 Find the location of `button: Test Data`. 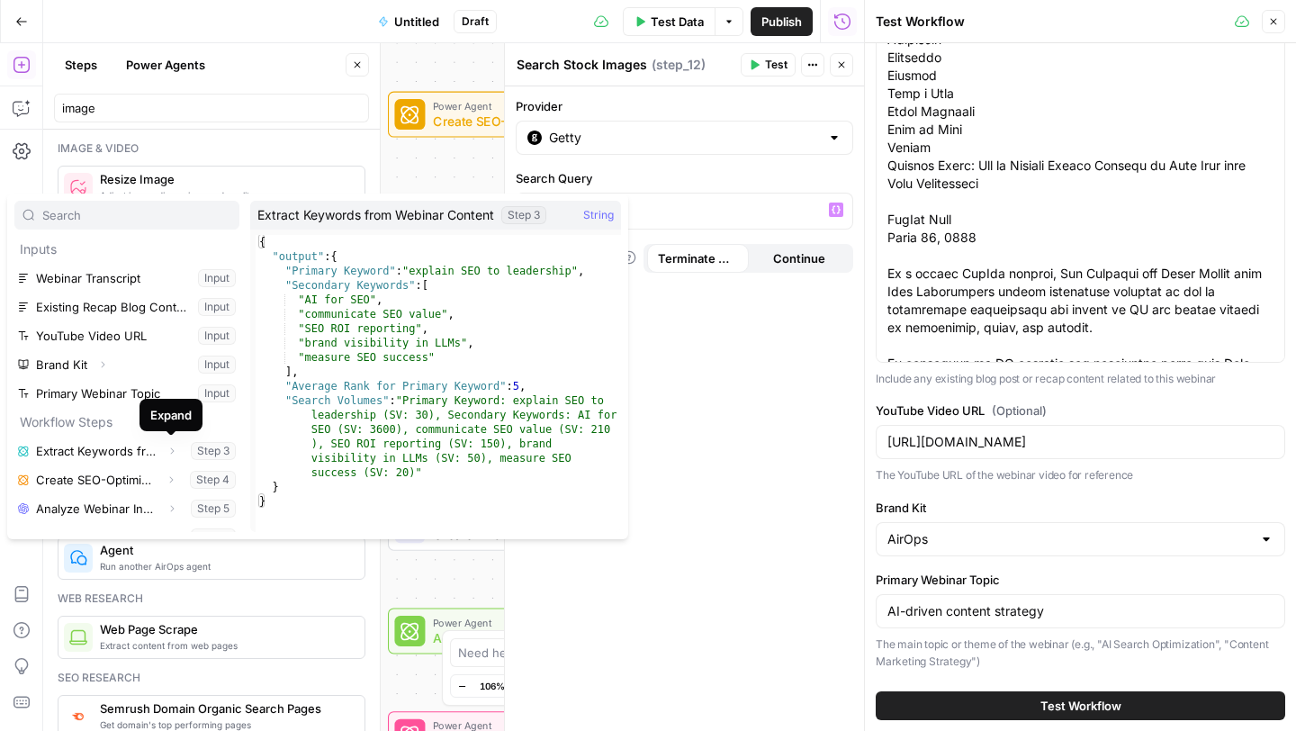

button: Test Data is located at coordinates (669, 22).